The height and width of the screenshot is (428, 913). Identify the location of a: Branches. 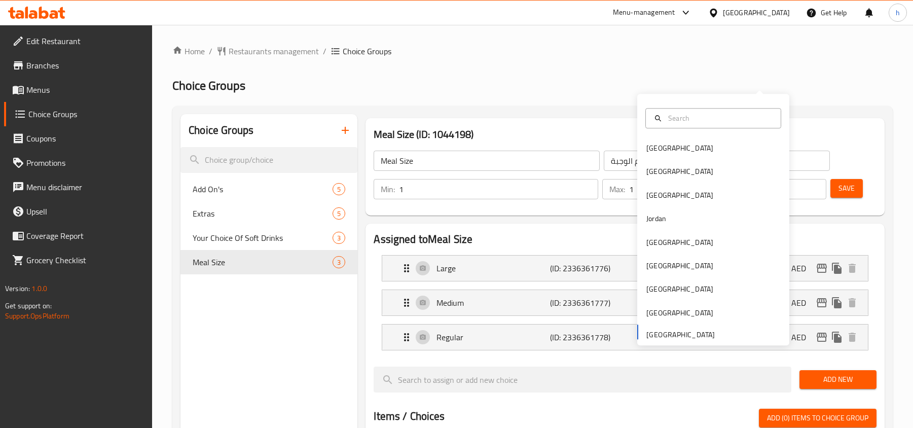
(78, 65).